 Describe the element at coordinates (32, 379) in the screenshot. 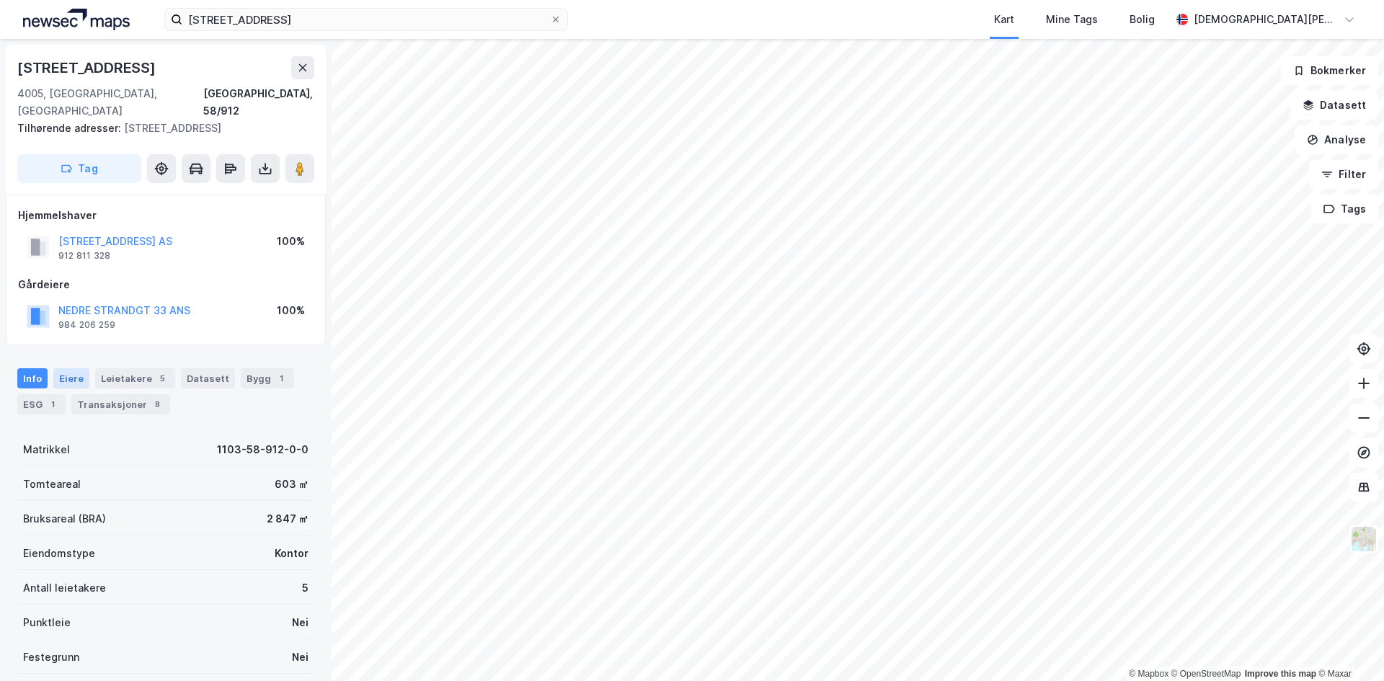

I see `div: Info` at that location.